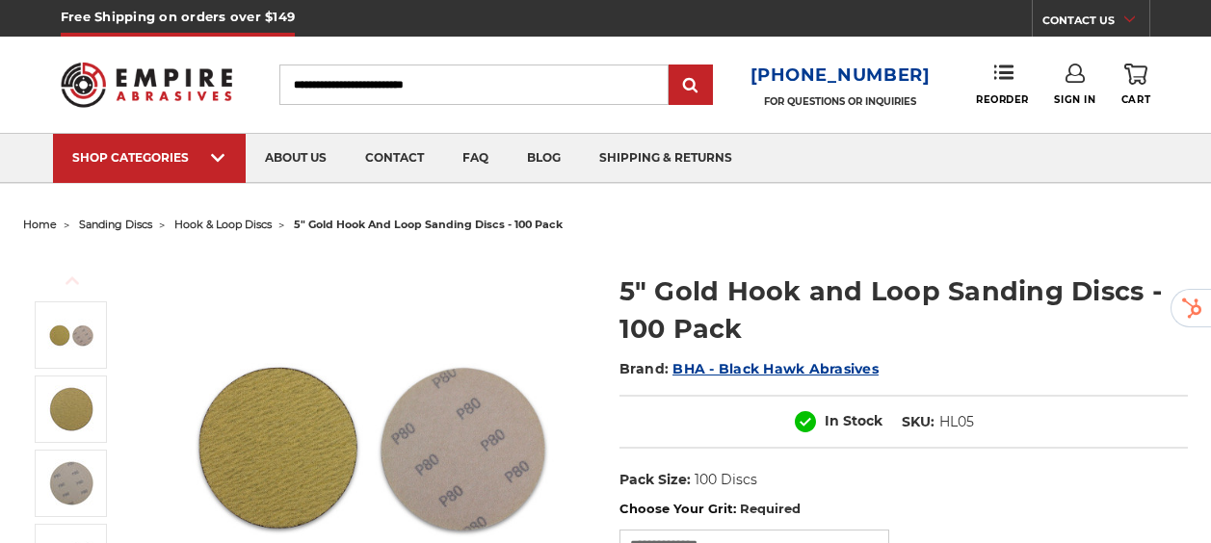 This screenshot has height=543, width=1211. I want to click on span: BHA - Black Hawk Abrasives, so click(775, 369).